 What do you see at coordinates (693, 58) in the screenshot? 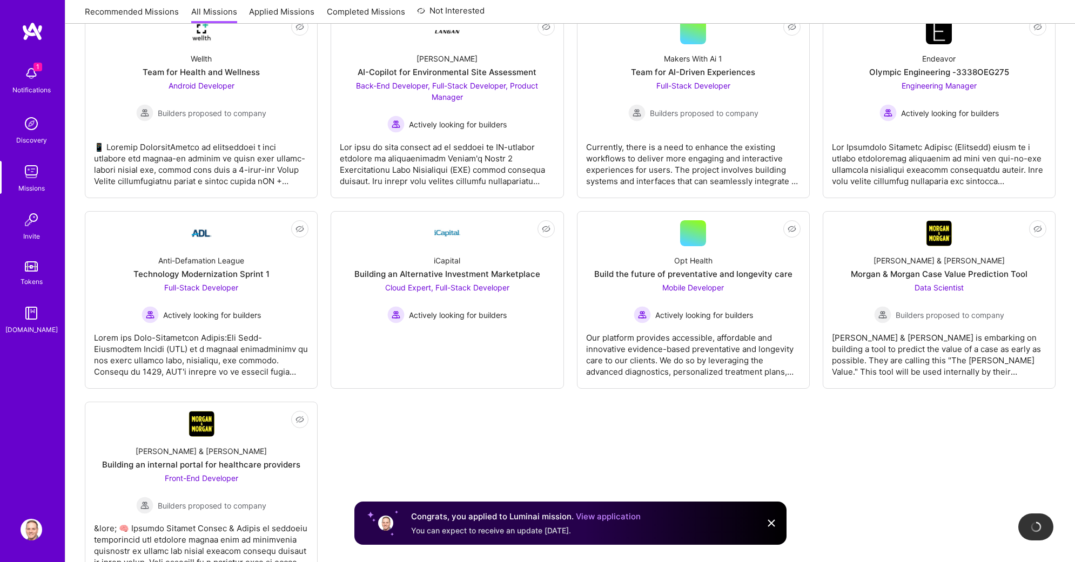
I see `div: Makers With Ai 1` at bounding box center [693, 58].